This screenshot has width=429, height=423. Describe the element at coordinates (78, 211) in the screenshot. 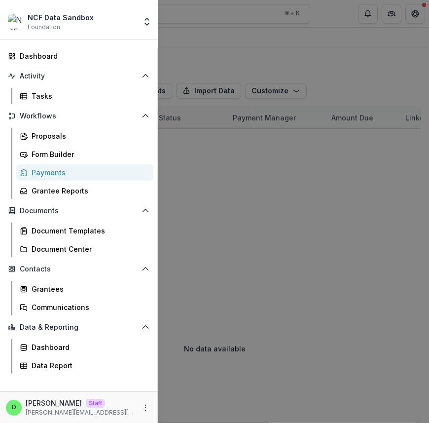

I see `button: Open Documents` at that location.